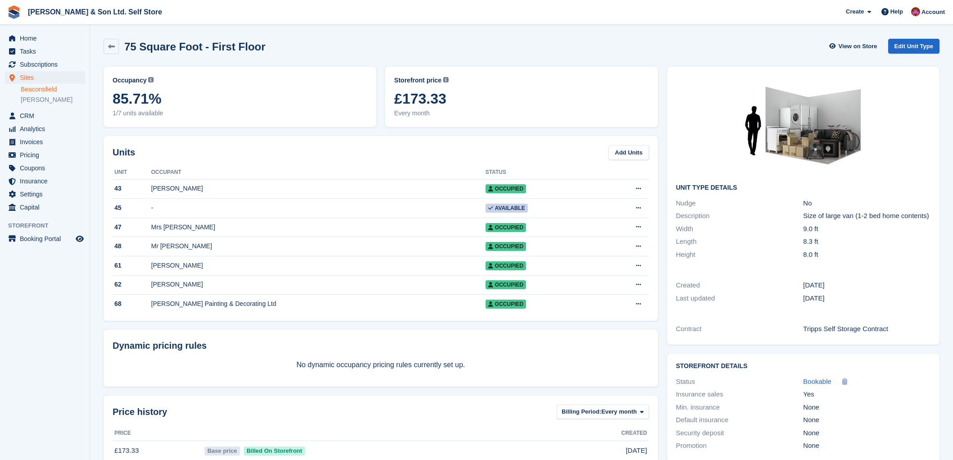  Describe the element at coordinates (47, 116) in the screenshot. I see `span: CRM` at that location.